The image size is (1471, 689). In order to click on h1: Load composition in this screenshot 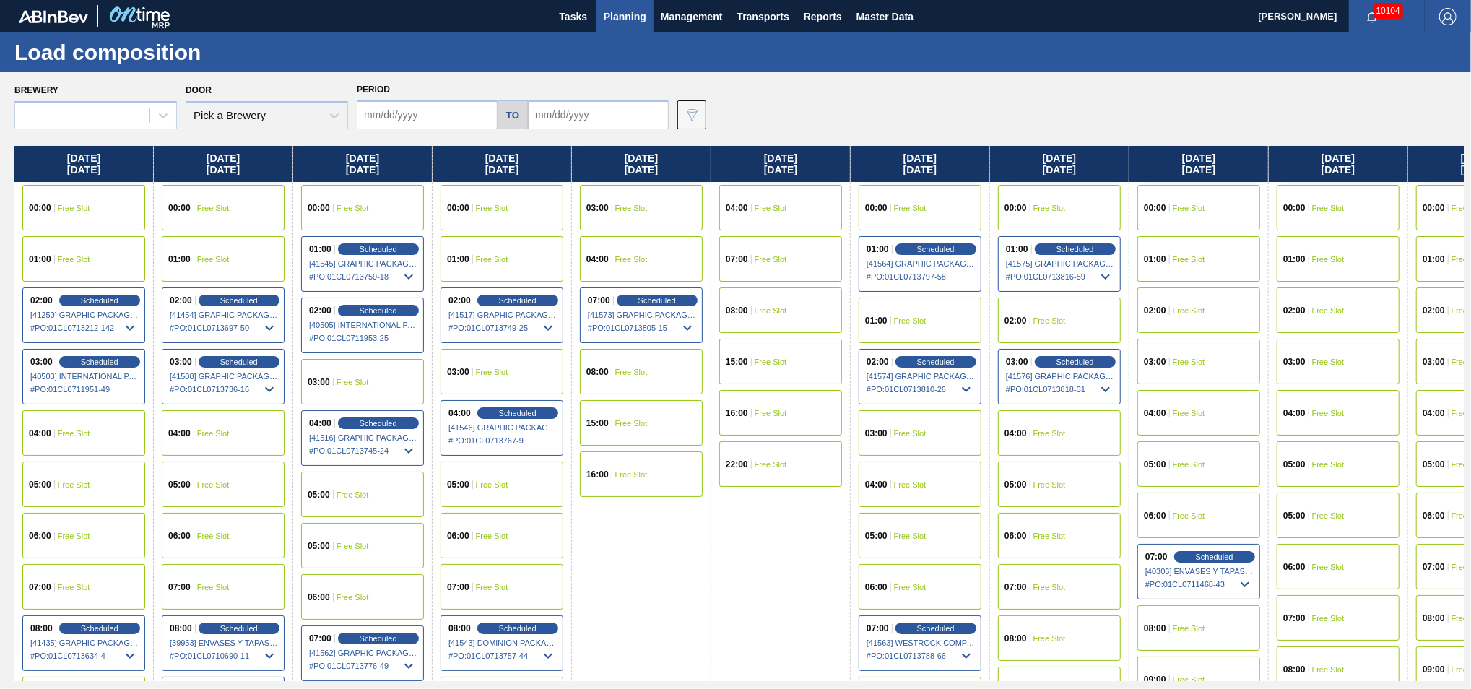, I will do `click(142, 52)`.